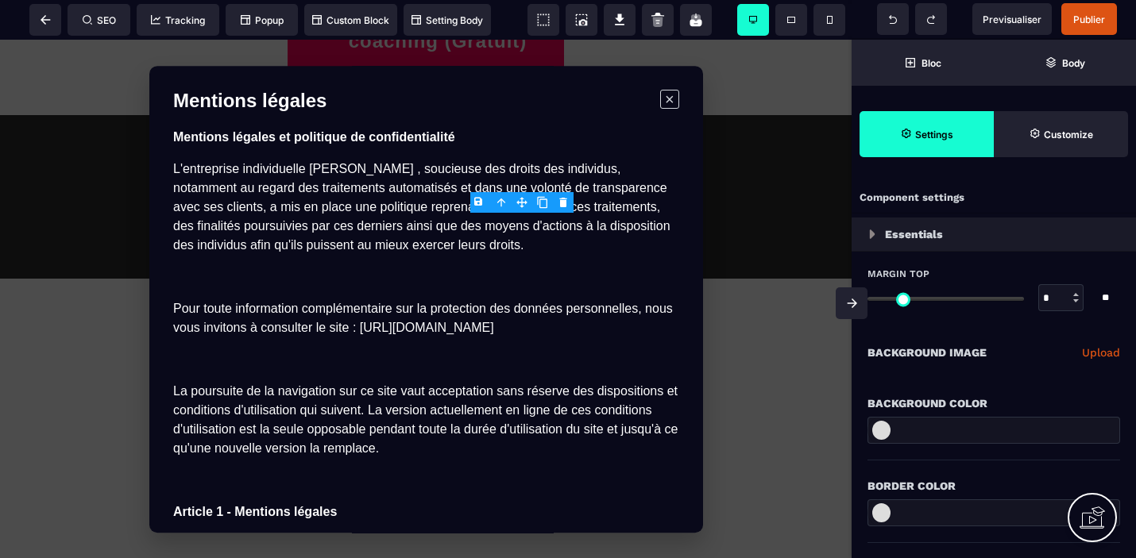 The image size is (1136, 558). I want to click on span: Screenshot, so click(581, 20).